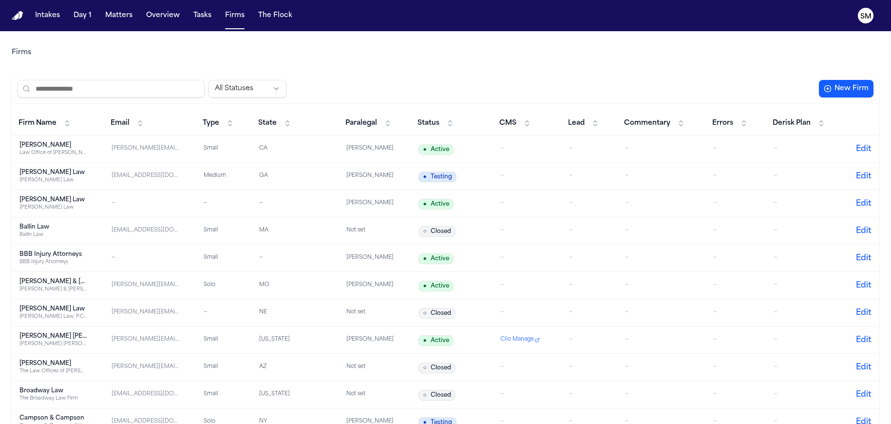  What do you see at coordinates (729, 123) in the screenshot?
I see `button: Errors` at bounding box center [729, 123].